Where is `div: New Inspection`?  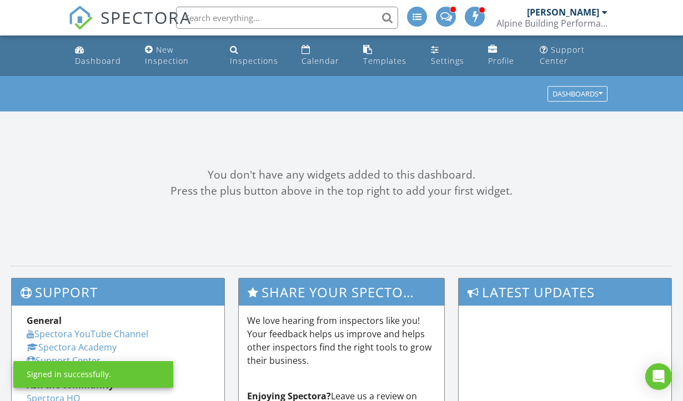 div: New Inspection is located at coordinates (167, 55).